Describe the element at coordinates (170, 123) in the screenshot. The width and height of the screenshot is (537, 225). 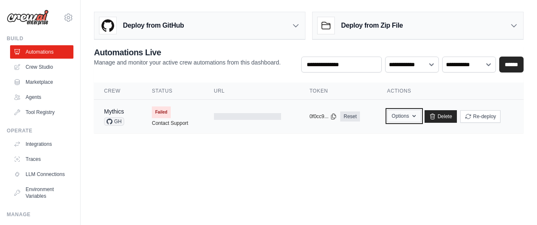
I see `a: Contact Support` at that location.